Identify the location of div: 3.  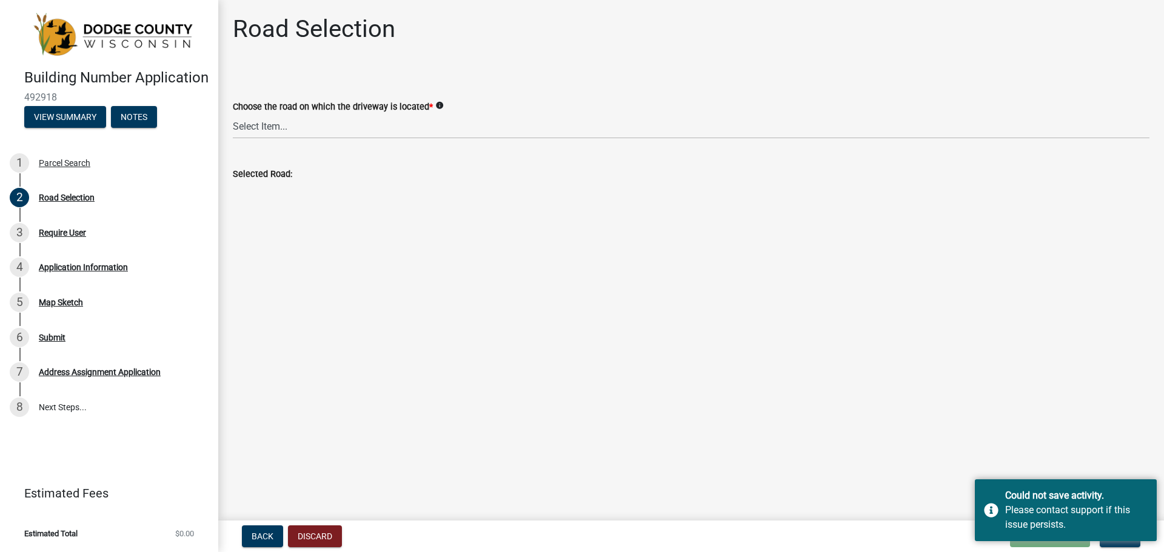
(19, 233).